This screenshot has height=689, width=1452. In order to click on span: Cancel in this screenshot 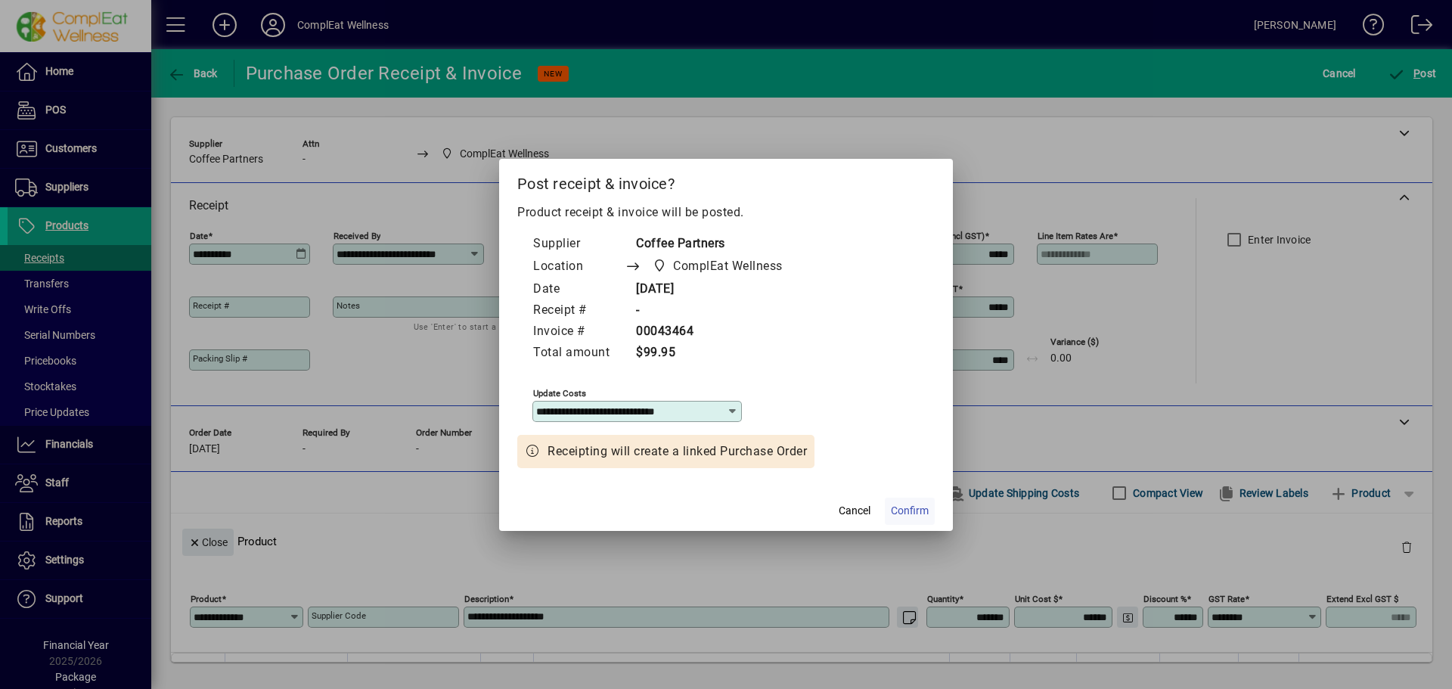, I will do `click(854, 510)`.